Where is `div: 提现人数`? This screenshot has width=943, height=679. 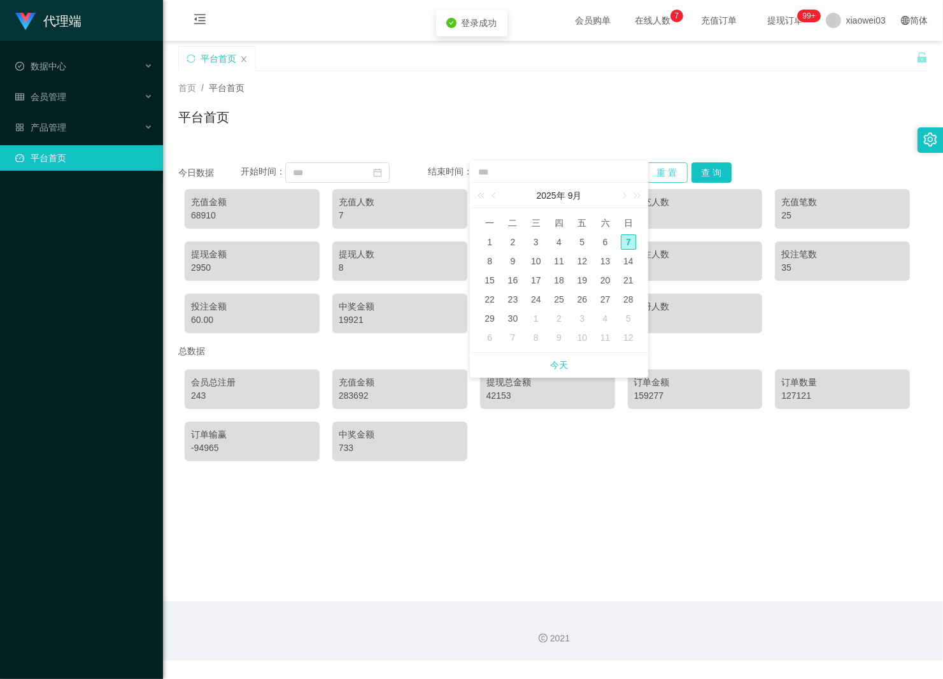
div: 提现人数 is located at coordinates (400, 254).